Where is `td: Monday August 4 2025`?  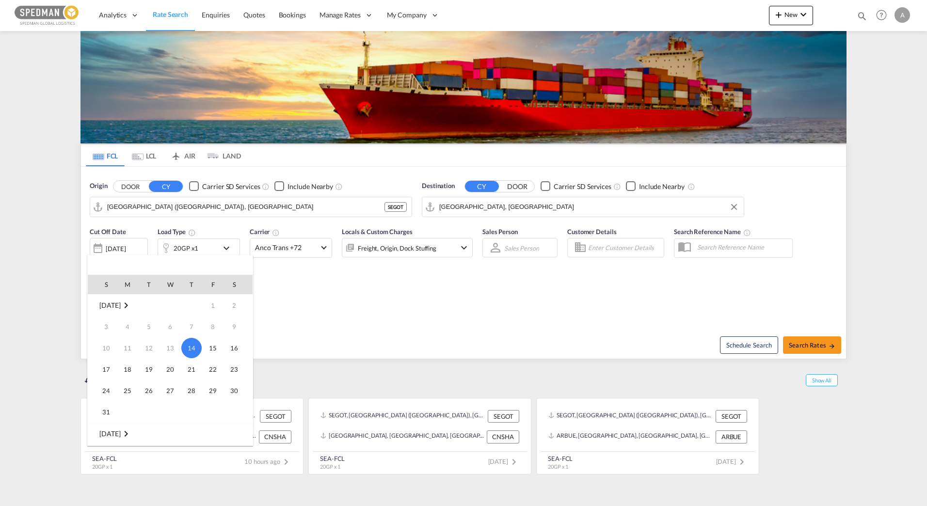
td: Monday August 4 2025 is located at coordinates (128, 327).